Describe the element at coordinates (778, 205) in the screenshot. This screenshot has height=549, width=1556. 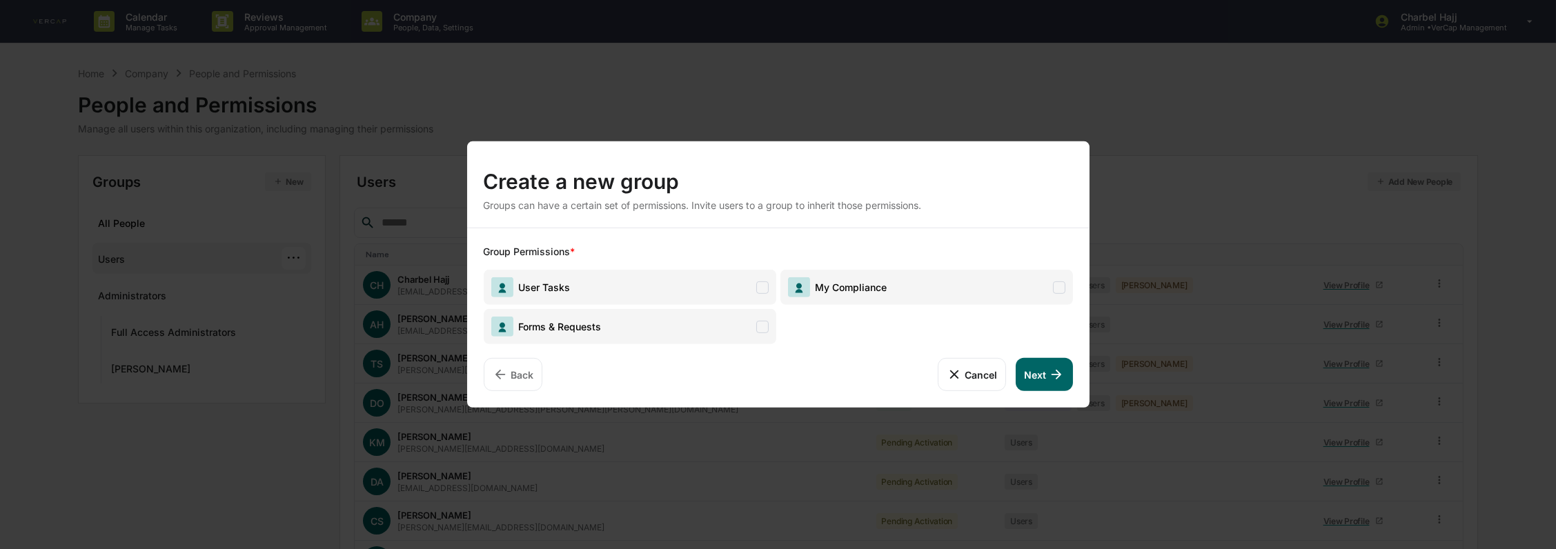
I see `div: Groups can have a certain set of permissions. Invite users to a group to inherit those permissions.` at that location.